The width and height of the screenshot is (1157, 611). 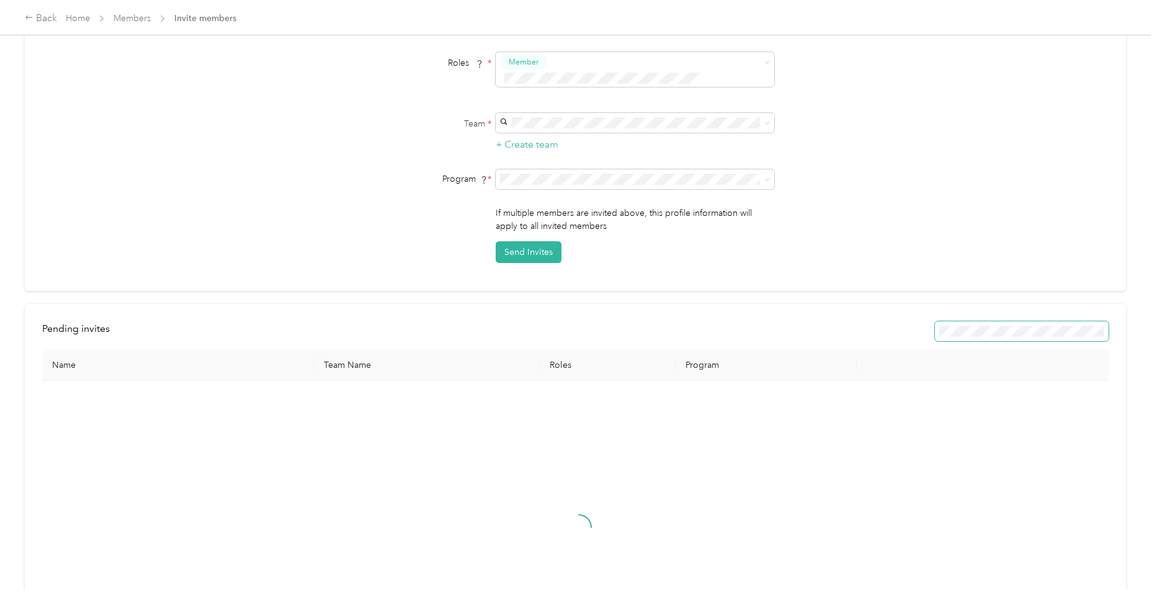 I want to click on label: Team, so click(x=414, y=123).